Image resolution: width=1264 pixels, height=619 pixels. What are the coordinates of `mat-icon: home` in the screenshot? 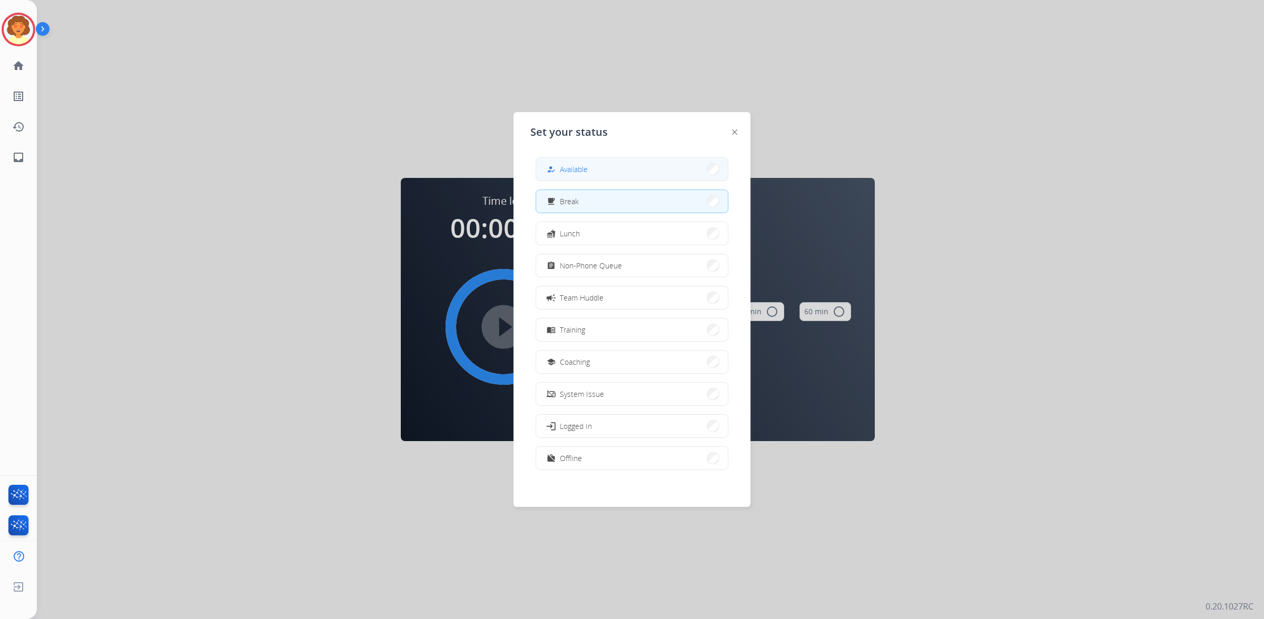 It's located at (18, 66).